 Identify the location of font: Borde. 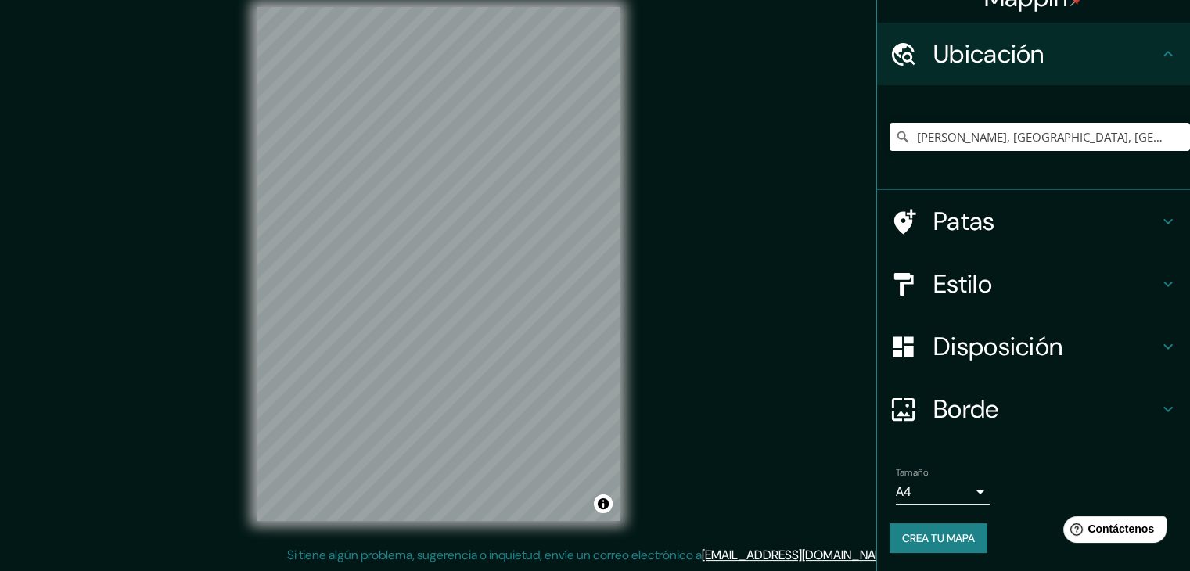
(966, 409).